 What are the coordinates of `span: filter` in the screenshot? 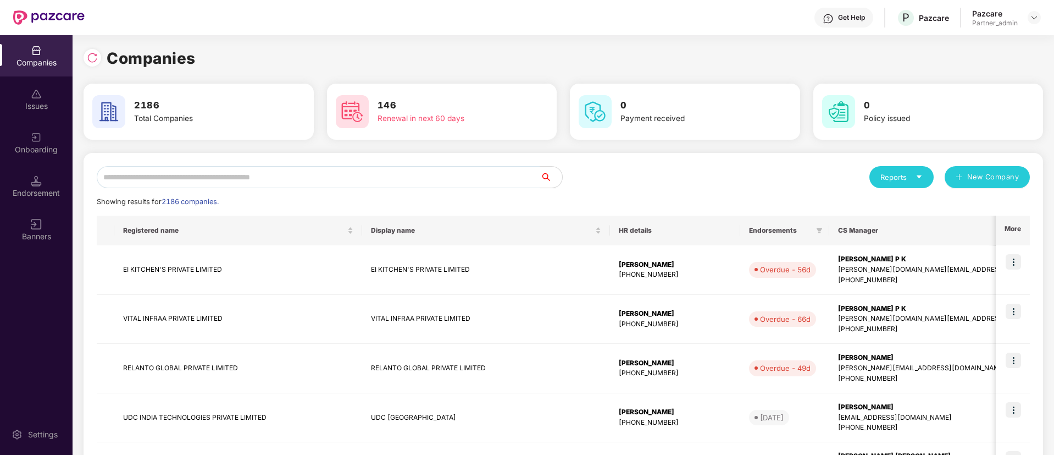 It's located at (820, 230).